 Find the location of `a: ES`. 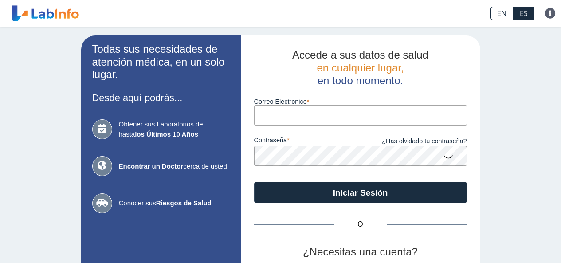

a: ES is located at coordinates (523, 13).